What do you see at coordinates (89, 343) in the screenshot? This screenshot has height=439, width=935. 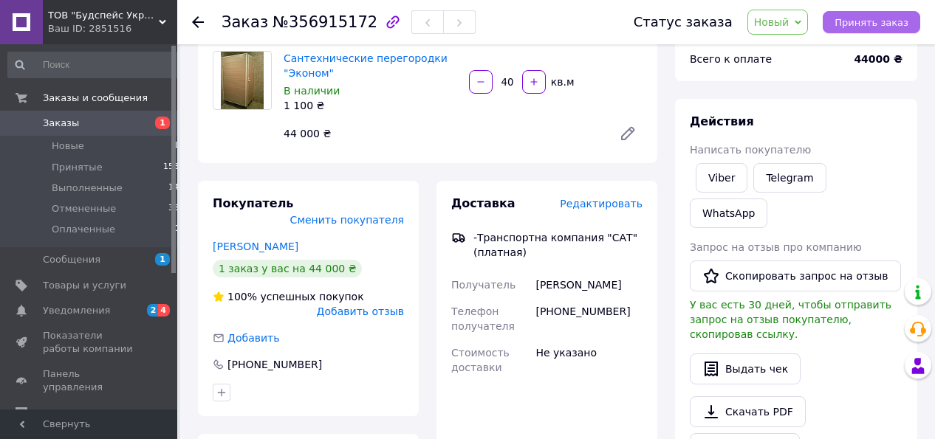 I see `span: Показатели работы компании` at bounding box center [89, 343].